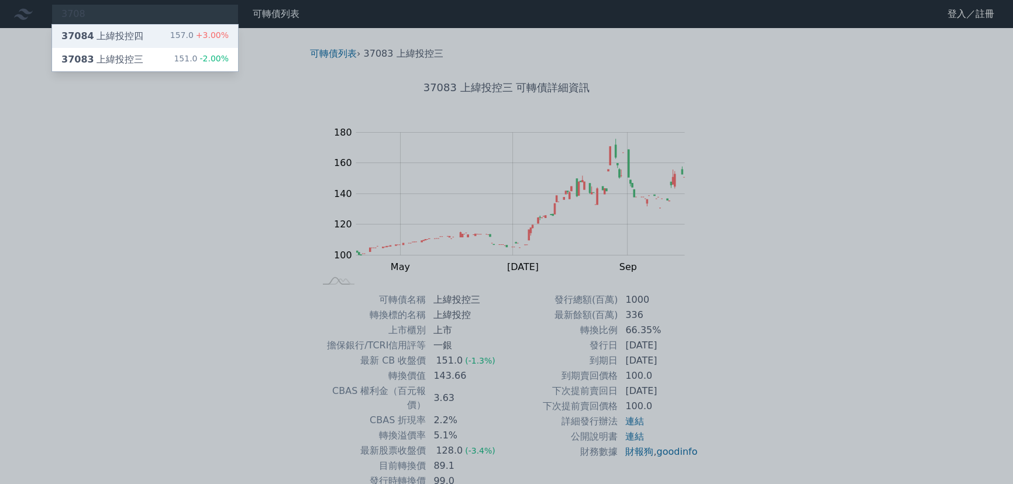 This screenshot has height=484, width=1013. I want to click on span: 37083, so click(78, 59).